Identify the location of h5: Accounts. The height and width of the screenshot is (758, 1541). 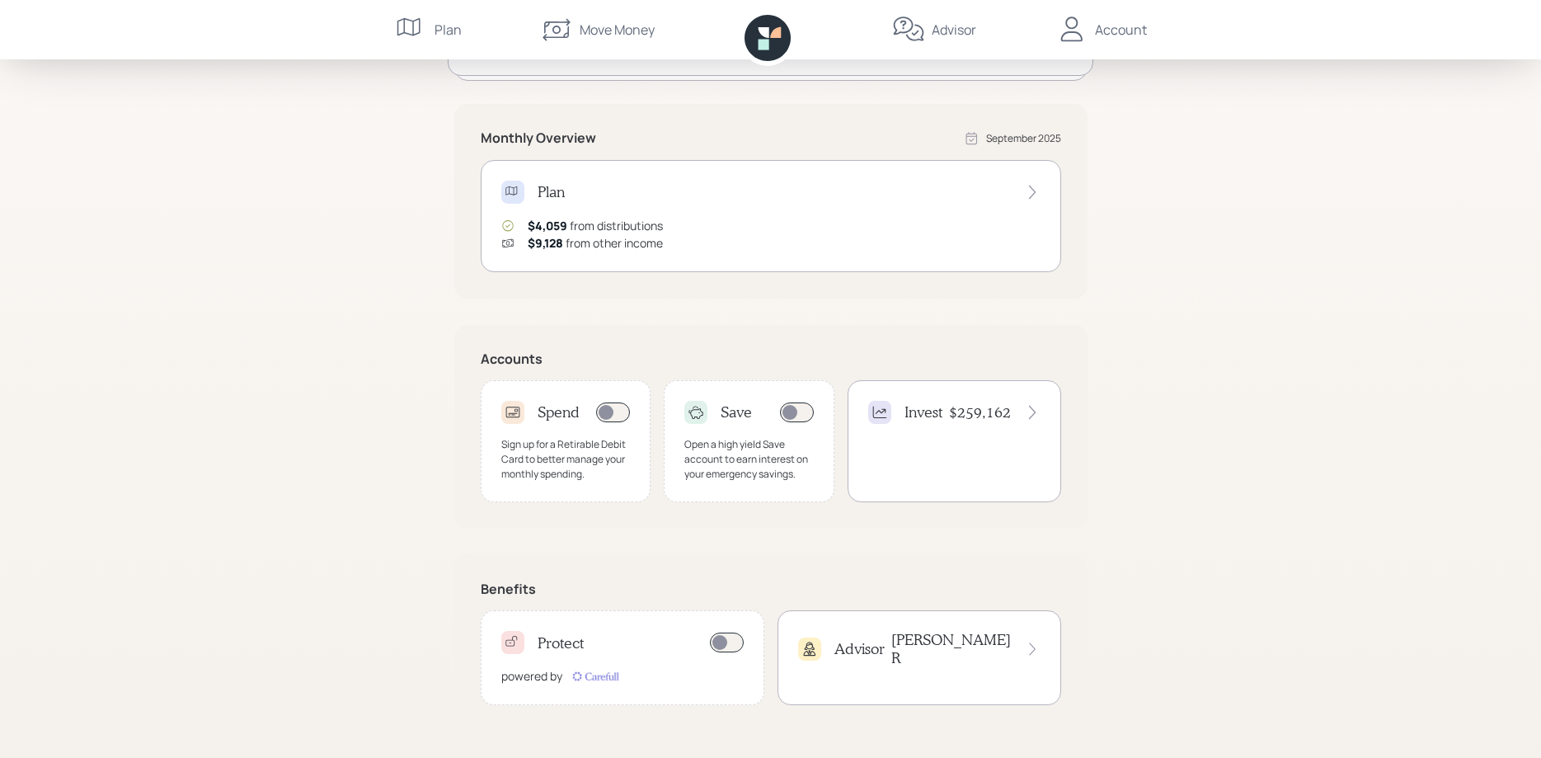
(771, 359).